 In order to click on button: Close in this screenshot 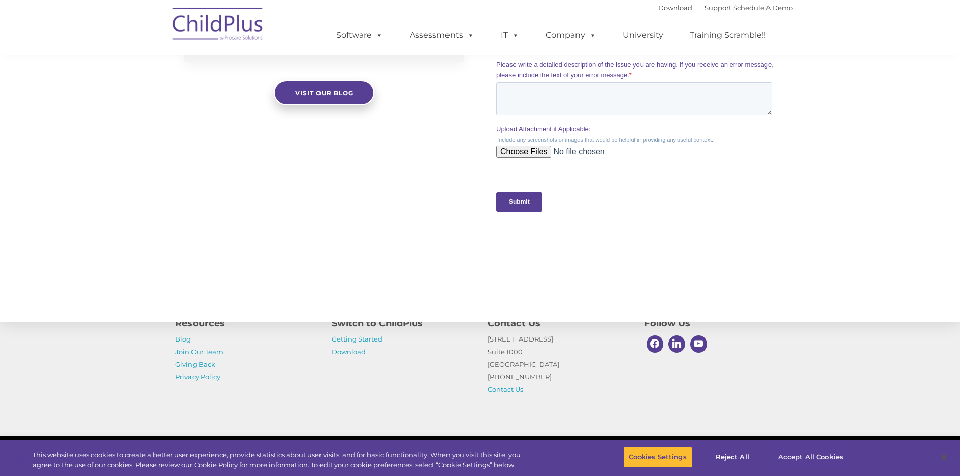, I will do `click(944, 458)`.